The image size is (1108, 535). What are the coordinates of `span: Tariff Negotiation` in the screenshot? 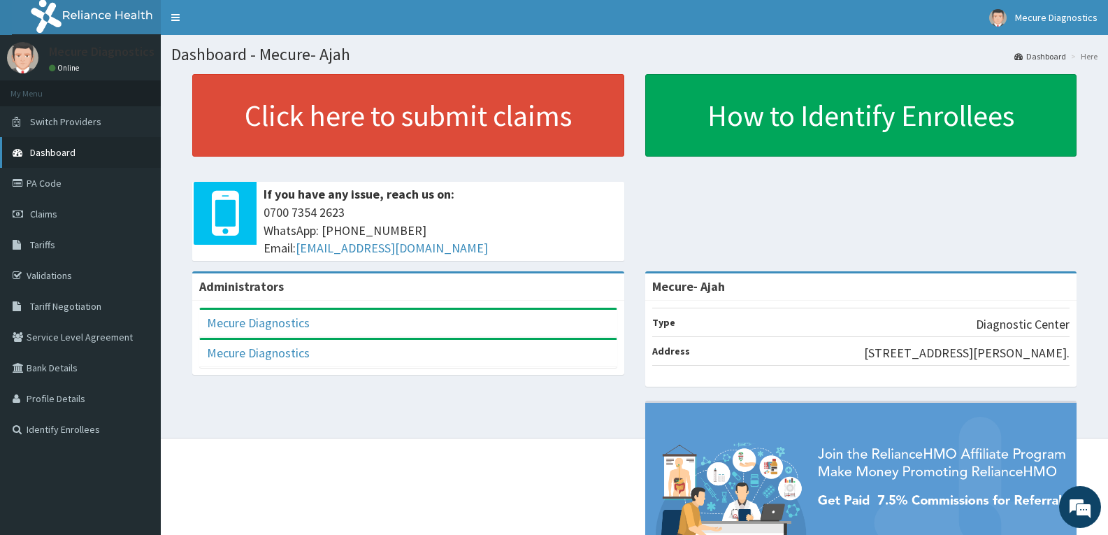 It's located at (66, 306).